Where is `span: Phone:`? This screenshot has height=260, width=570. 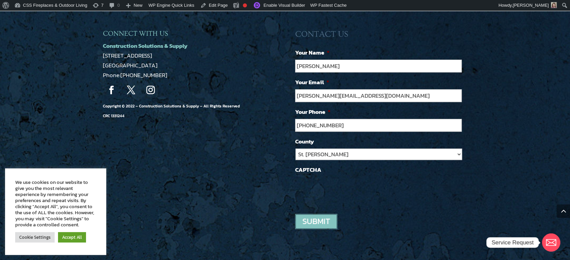
span: Phone: is located at coordinates (135, 75).